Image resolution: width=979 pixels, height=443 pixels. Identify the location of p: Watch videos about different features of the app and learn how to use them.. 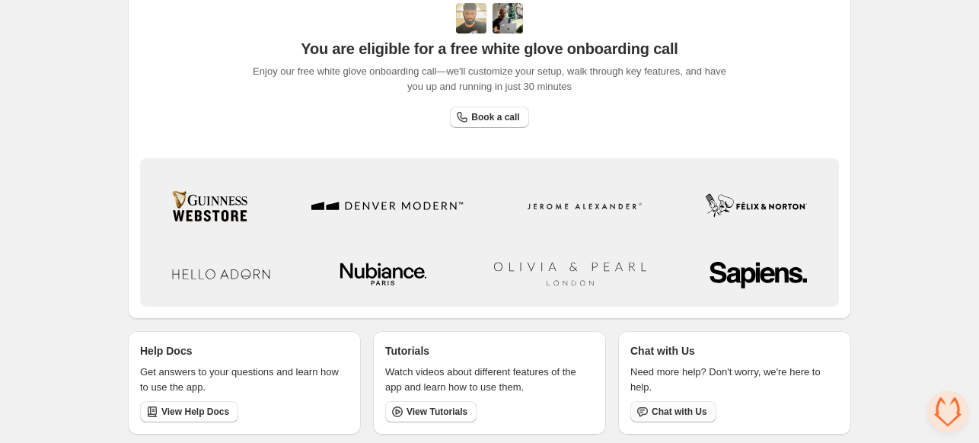
(490, 380).